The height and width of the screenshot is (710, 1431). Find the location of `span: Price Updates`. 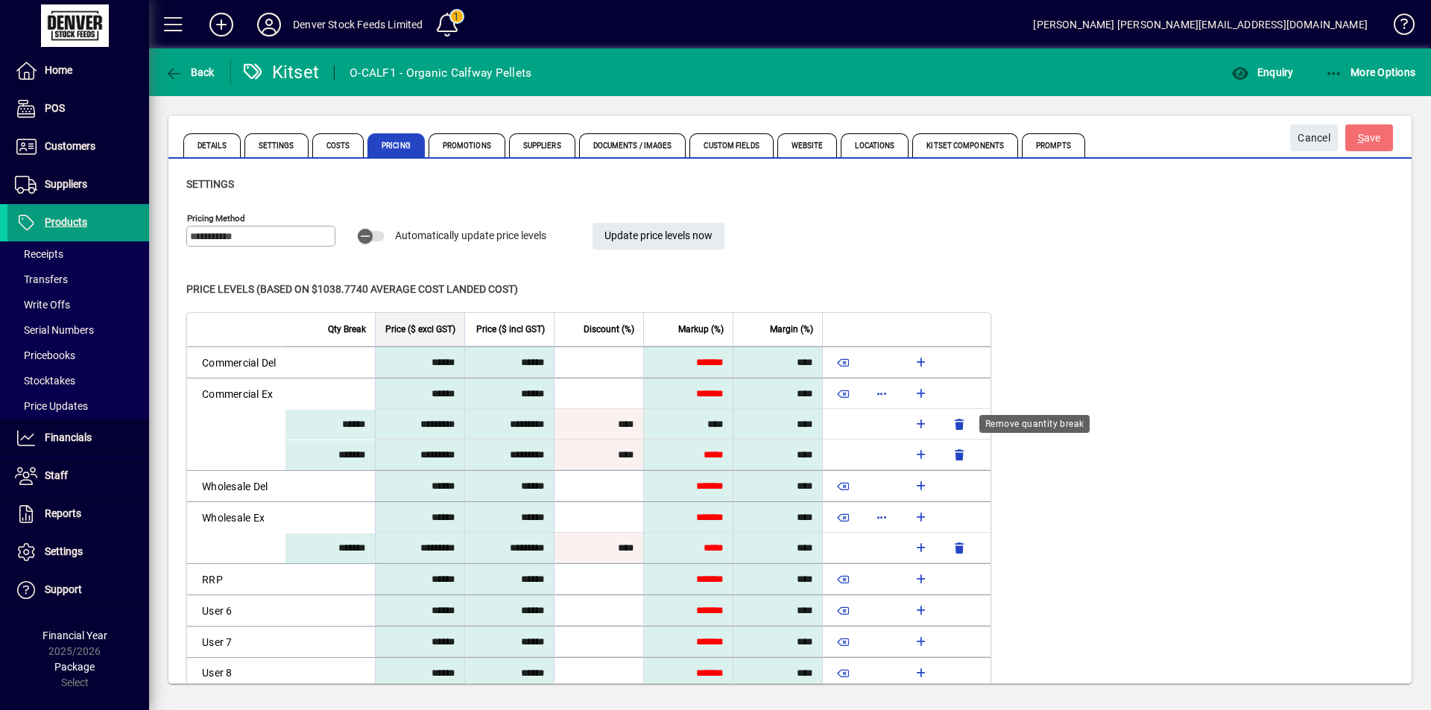

span: Price Updates is located at coordinates (51, 406).